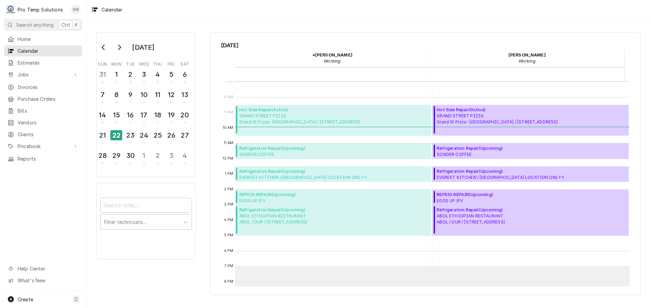 This screenshot has width=650, height=308. I want to click on div: Calendar Calendar, so click(425, 164).